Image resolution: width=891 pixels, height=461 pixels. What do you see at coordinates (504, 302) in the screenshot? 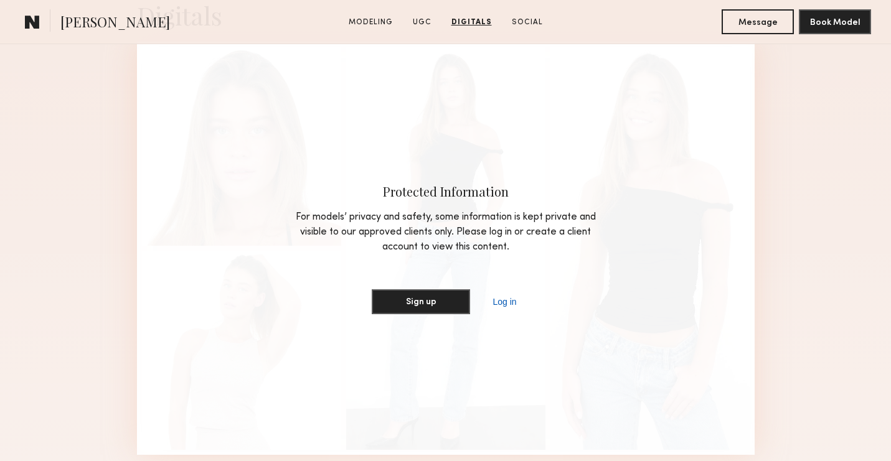
I see `a: Log in` at bounding box center [504, 302].